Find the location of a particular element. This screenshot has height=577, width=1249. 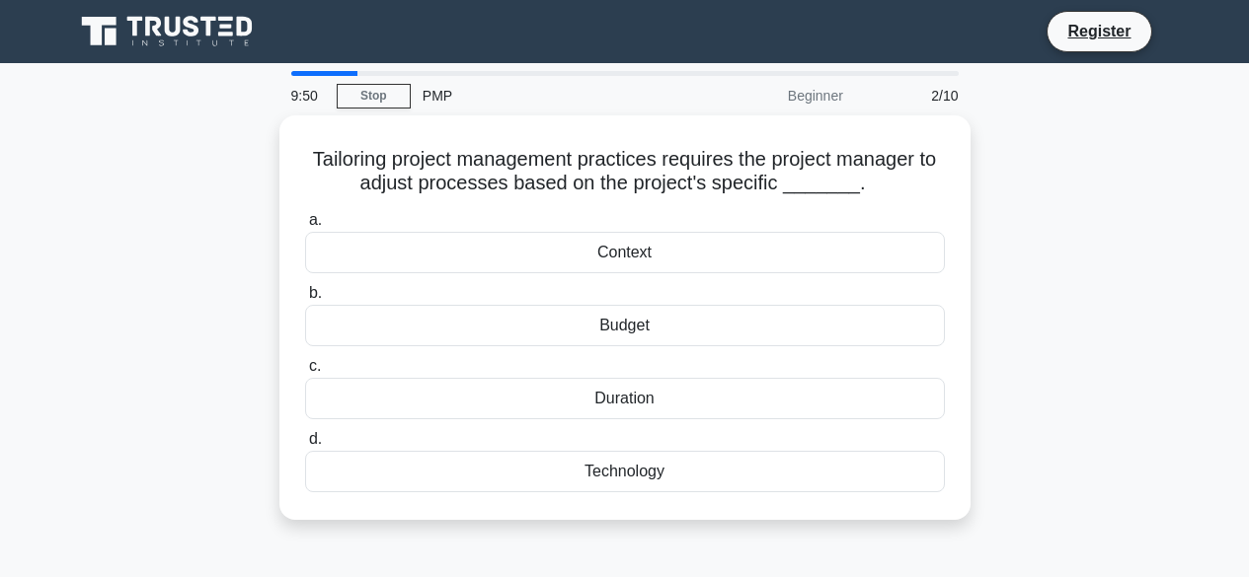

div: Beginner is located at coordinates (768, 96).